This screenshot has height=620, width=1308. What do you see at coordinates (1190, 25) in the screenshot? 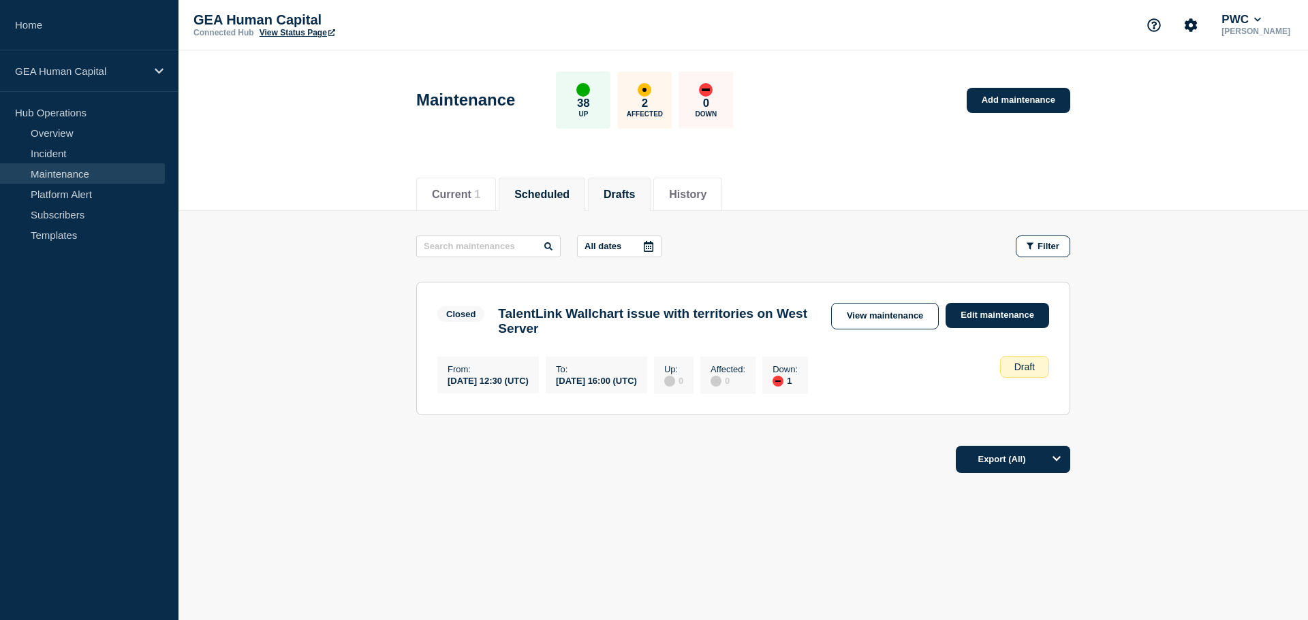
I see `button: Account settings` at bounding box center [1190, 25].